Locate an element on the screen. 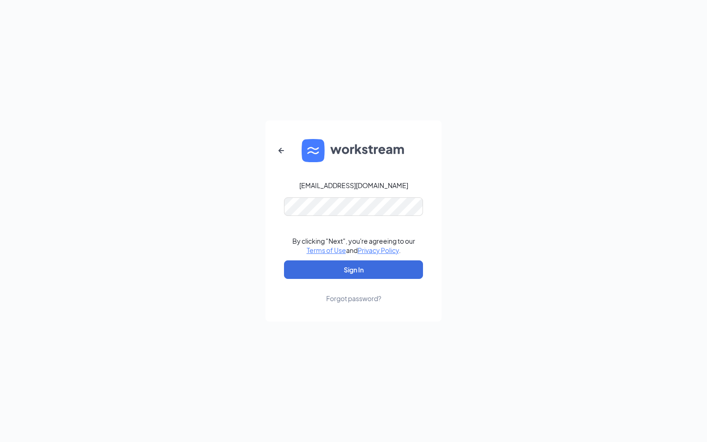 The width and height of the screenshot is (707, 442). div: Forgot password? is located at coordinates (354, 298).